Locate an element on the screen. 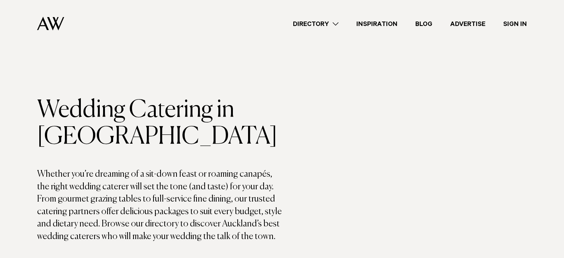 The image size is (564, 258). a: Blog is located at coordinates (424, 24).